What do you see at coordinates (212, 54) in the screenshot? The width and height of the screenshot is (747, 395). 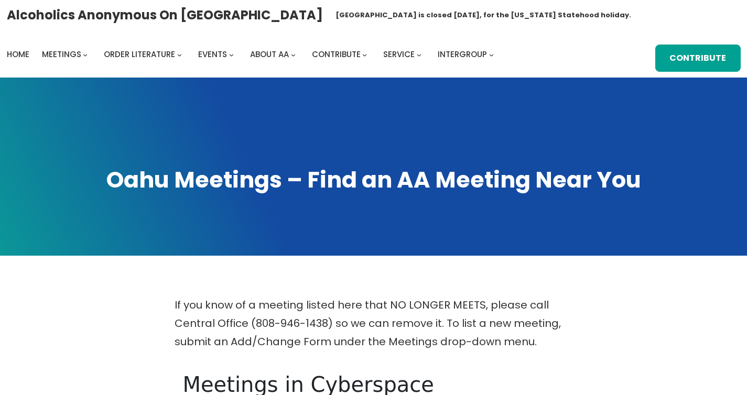 I see `span: Events` at bounding box center [212, 54].